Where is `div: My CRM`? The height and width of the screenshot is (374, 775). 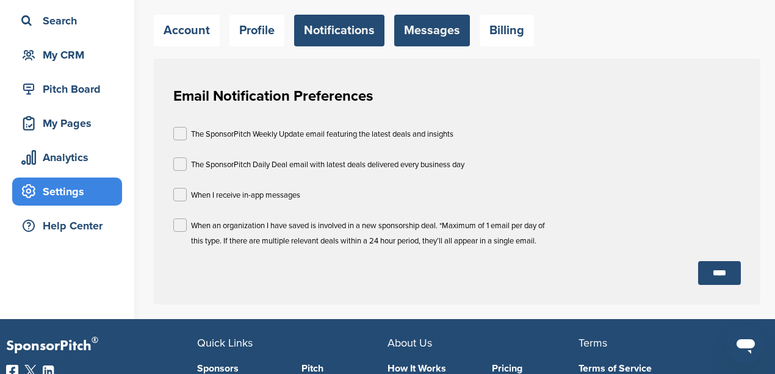
div: My CRM is located at coordinates (70, 55).